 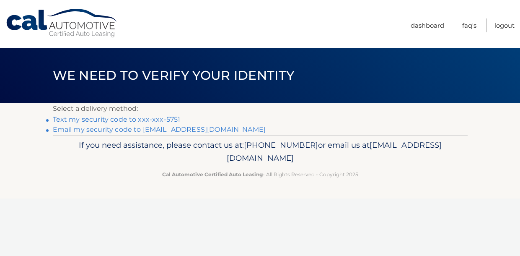 I want to click on span: We need to verify your identity, so click(x=174, y=75).